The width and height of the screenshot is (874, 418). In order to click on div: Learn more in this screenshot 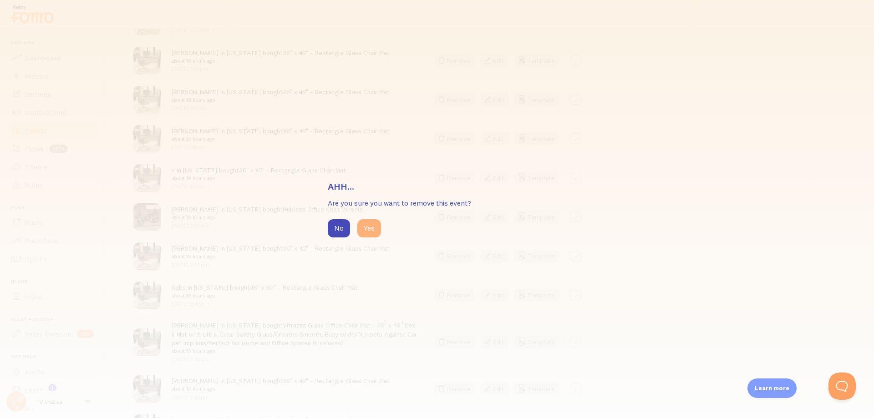, I will do `click(772, 388)`.